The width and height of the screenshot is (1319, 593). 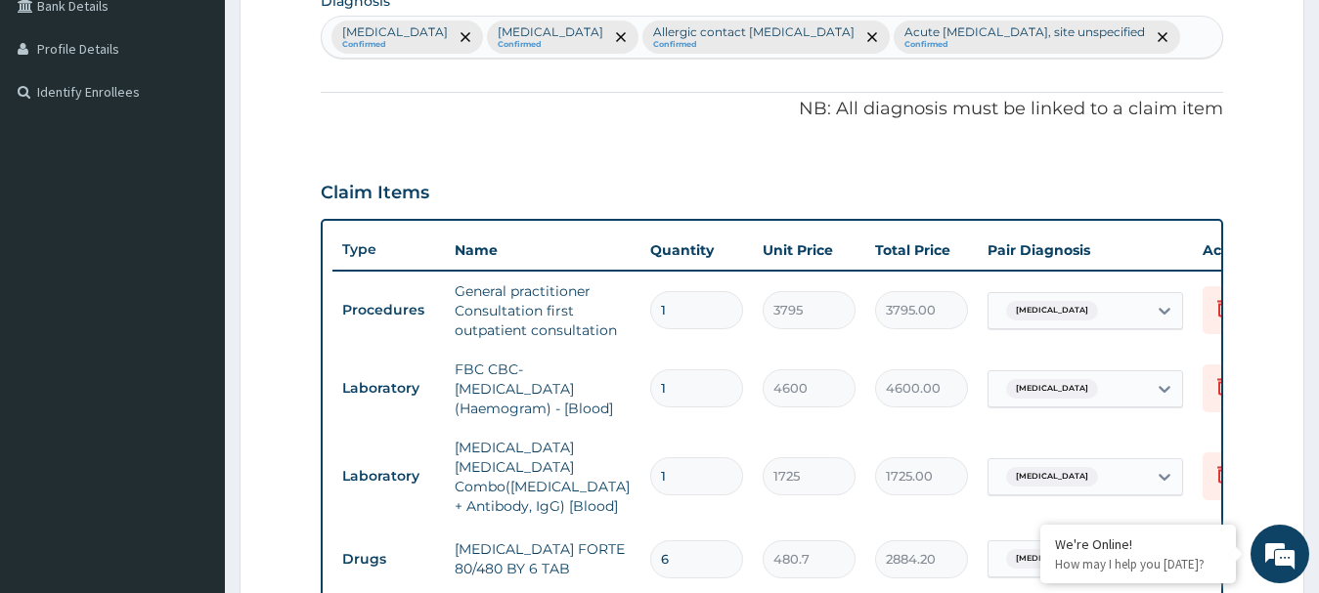 What do you see at coordinates (191, 424) in the screenshot?
I see `textarea: Type your message and hit 'Enter'` at bounding box center [191, 424].